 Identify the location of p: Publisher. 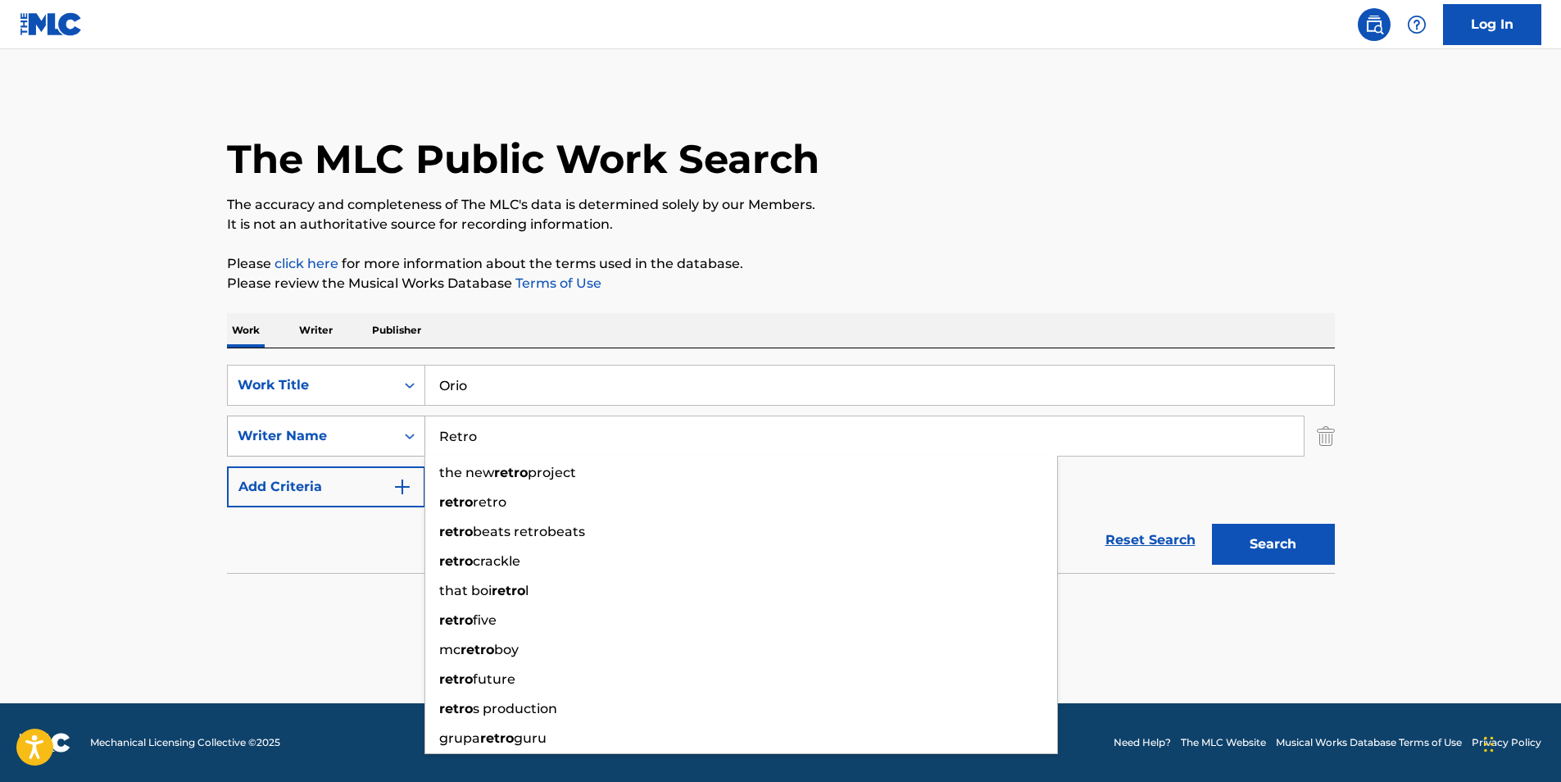
(397, 330).